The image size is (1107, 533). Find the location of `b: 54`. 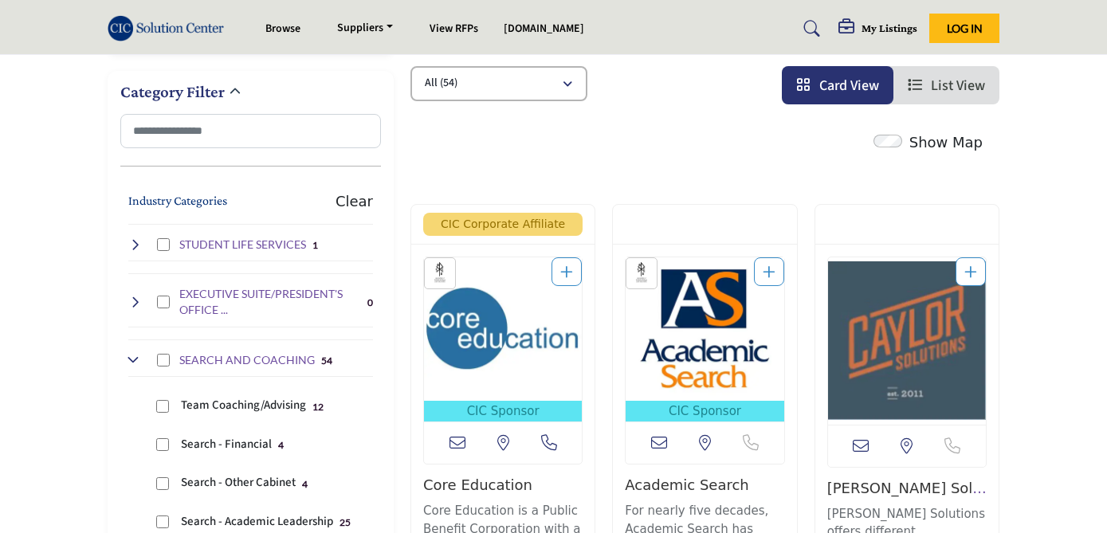

b: 54 is located at coordinates (327, 361).